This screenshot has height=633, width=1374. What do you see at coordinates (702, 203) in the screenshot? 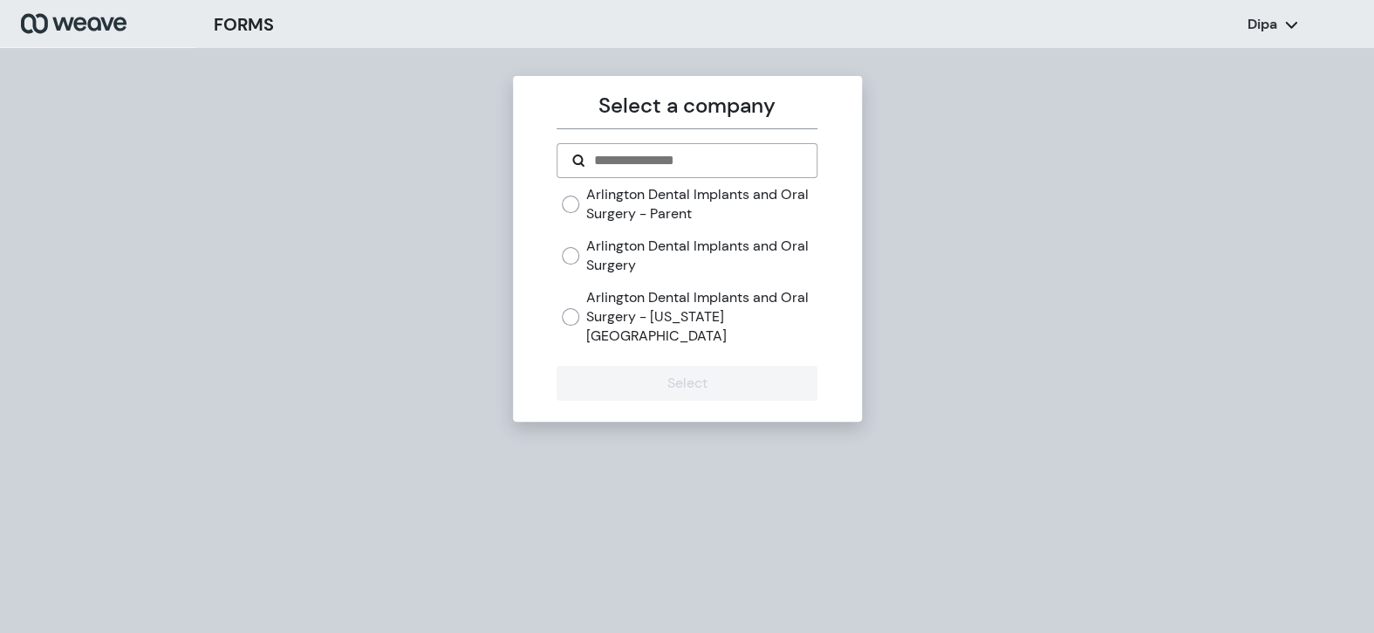
I see `label: Arlington Dental Implants and Oral Surgery - Parent` at bounding box center [702, 203].